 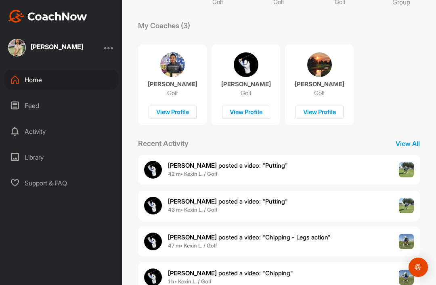 I want to click on b: 1 h • Kexin L. / Golf, so click(x=190, y=282).